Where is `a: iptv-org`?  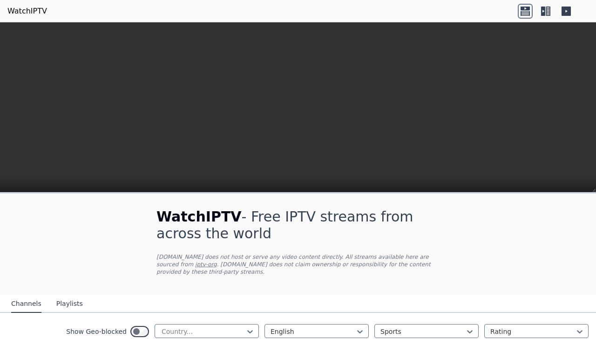 a: iptv-org is located at coordinates (206, 264).